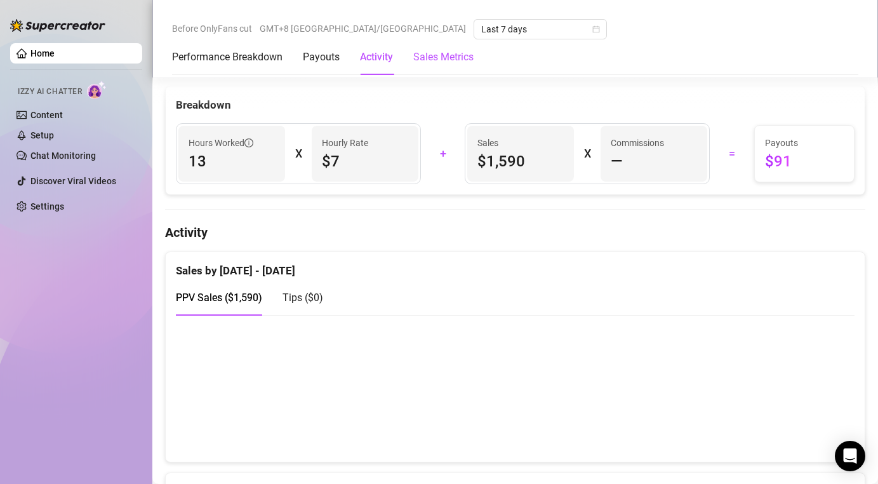 The height and width of the screenshot is (484, 878). I want to click on span: $7, so click(365, 161).